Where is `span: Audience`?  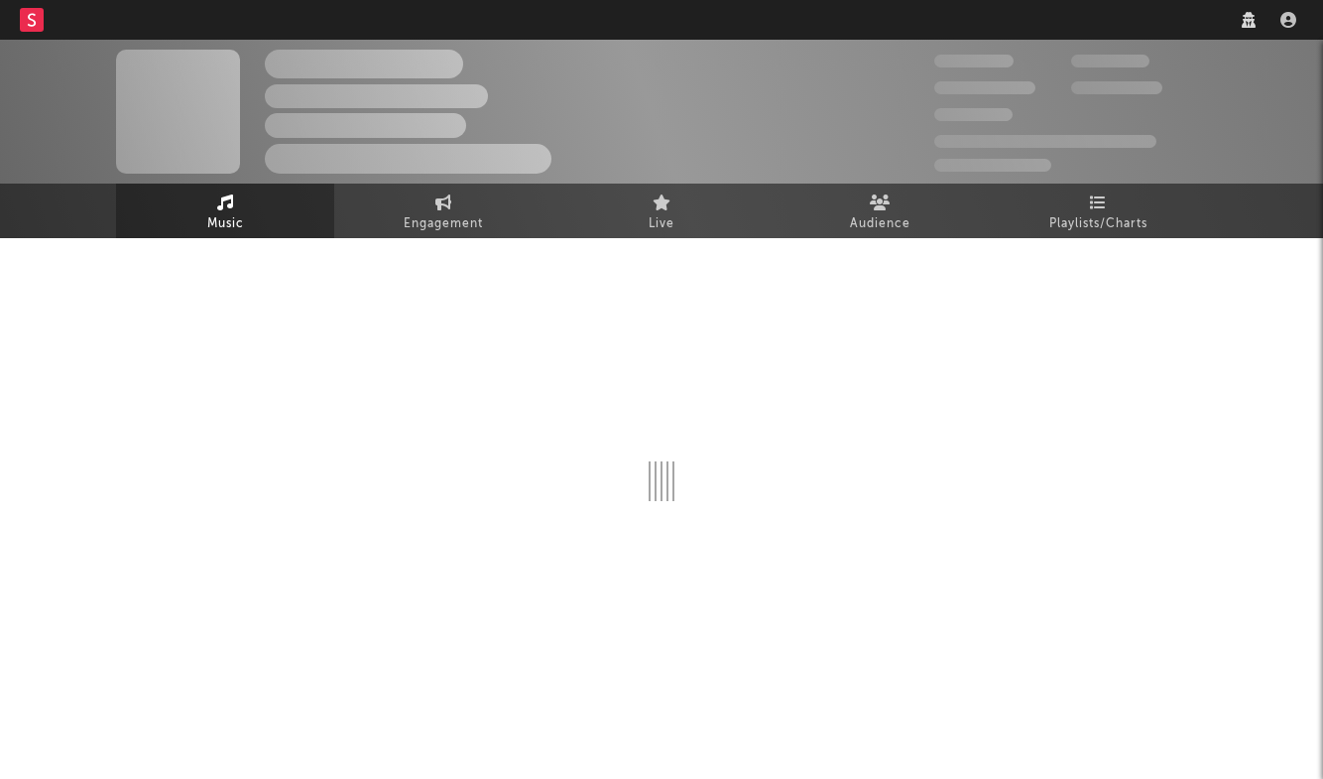 span: Audience is located at coordinates (880, 224).